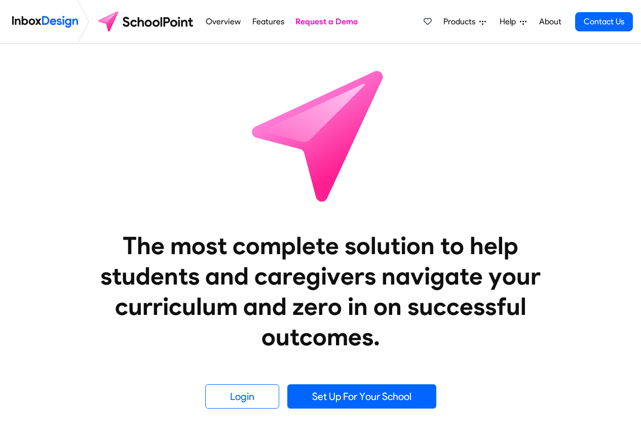 The image size is (641, 442). I want to click on span: Help, so click(510, 22).